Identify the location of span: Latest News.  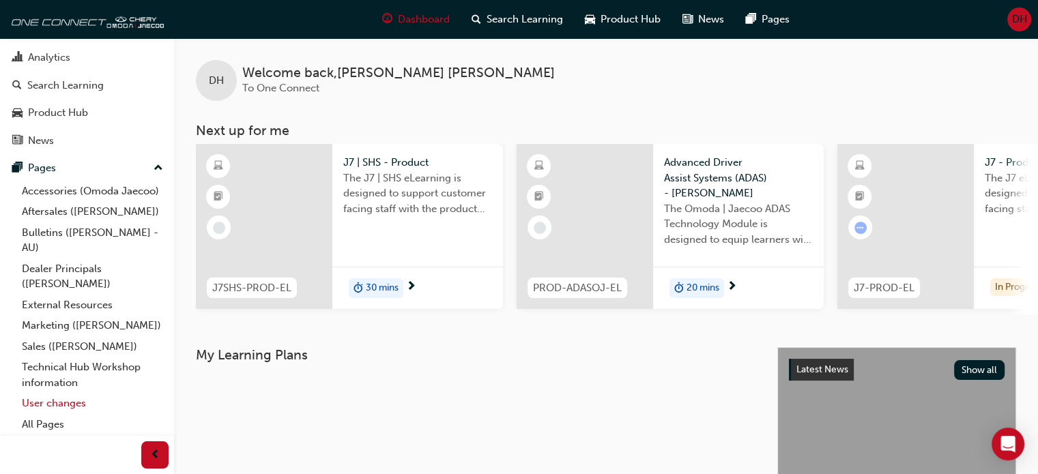
(823, 369).